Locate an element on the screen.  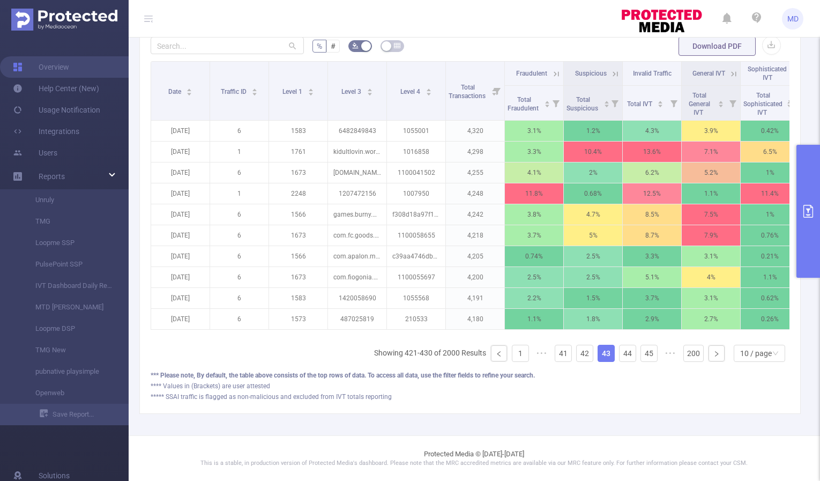
p: 2.9% is located at coordinates (652, 319).